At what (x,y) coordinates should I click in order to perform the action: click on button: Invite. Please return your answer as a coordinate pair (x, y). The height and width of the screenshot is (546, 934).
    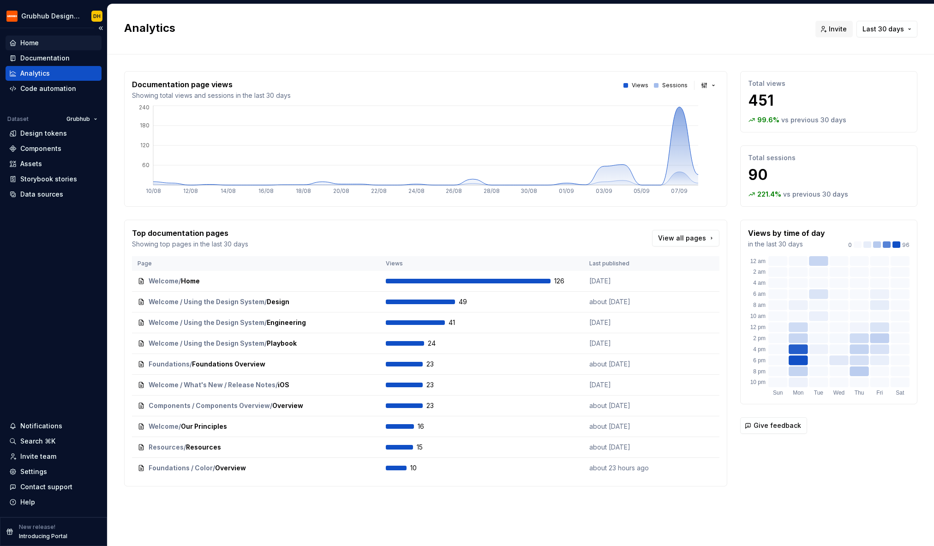
    Looking at the image, I should click on (834, 29).